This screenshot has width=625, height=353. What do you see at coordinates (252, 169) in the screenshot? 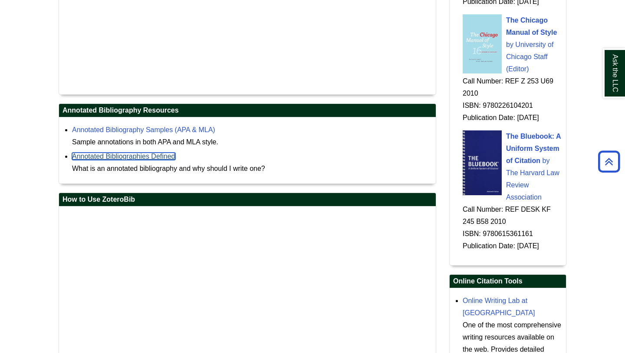
I see `div: What is an annotated bibliography and why should I write one?` at bounding box center [252, 169].